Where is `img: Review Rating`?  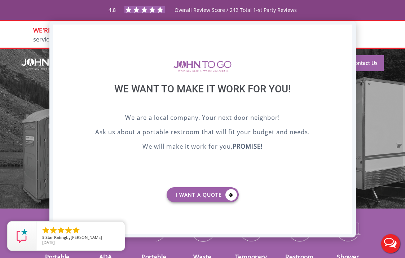
img: Review Rating is located at coordinates (22, 236).